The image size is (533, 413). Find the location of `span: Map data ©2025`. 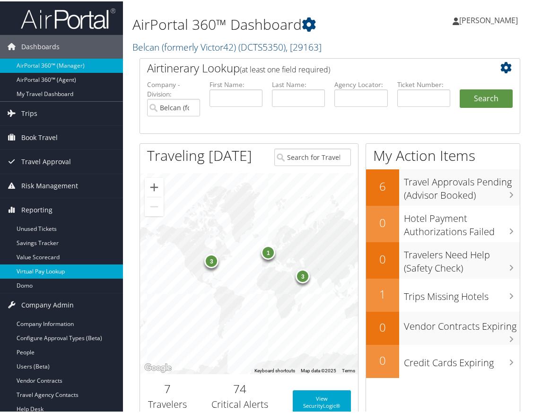

span: Map data ©2025 is located at coordinates (318, 369).